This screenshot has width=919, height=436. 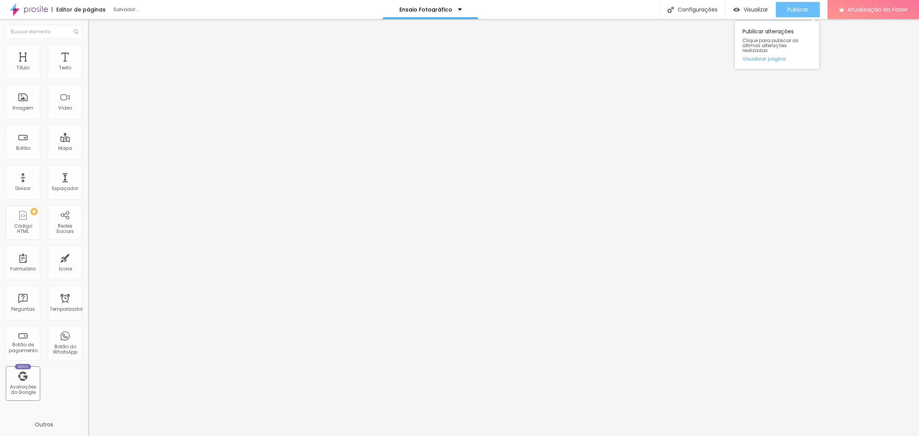 I want to click on img: view-1.svg, so click(x=736, y=10).